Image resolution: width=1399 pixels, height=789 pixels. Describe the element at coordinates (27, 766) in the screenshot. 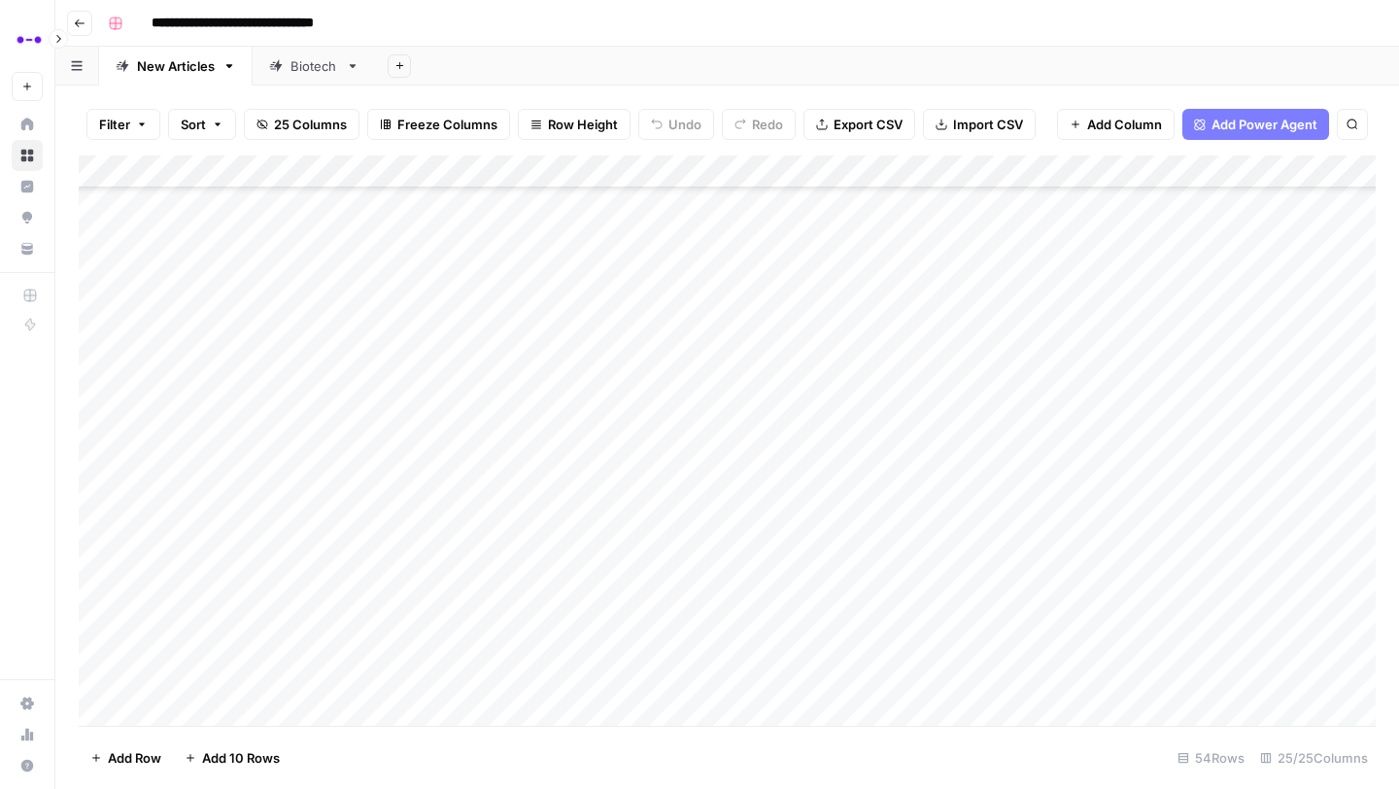

I see `button: Help + Support` at that location.